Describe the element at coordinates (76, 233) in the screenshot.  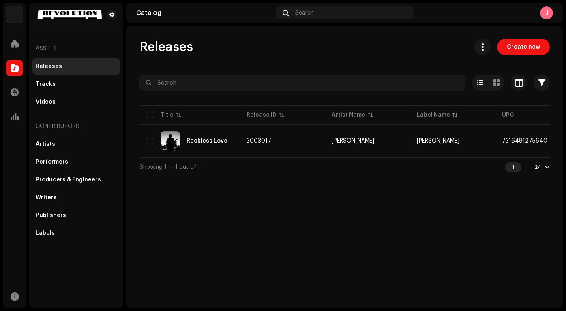
I see `re-m-nav-item: Labels` at that location.